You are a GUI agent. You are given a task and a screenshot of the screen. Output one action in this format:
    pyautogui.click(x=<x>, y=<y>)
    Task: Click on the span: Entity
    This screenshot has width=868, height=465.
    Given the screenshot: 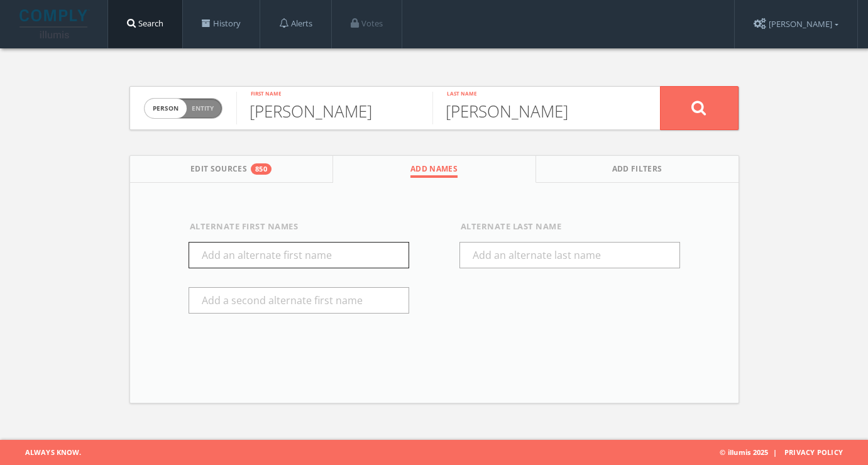 What is the action you would take?
    pyautogui.click(x=202, y=108)
    